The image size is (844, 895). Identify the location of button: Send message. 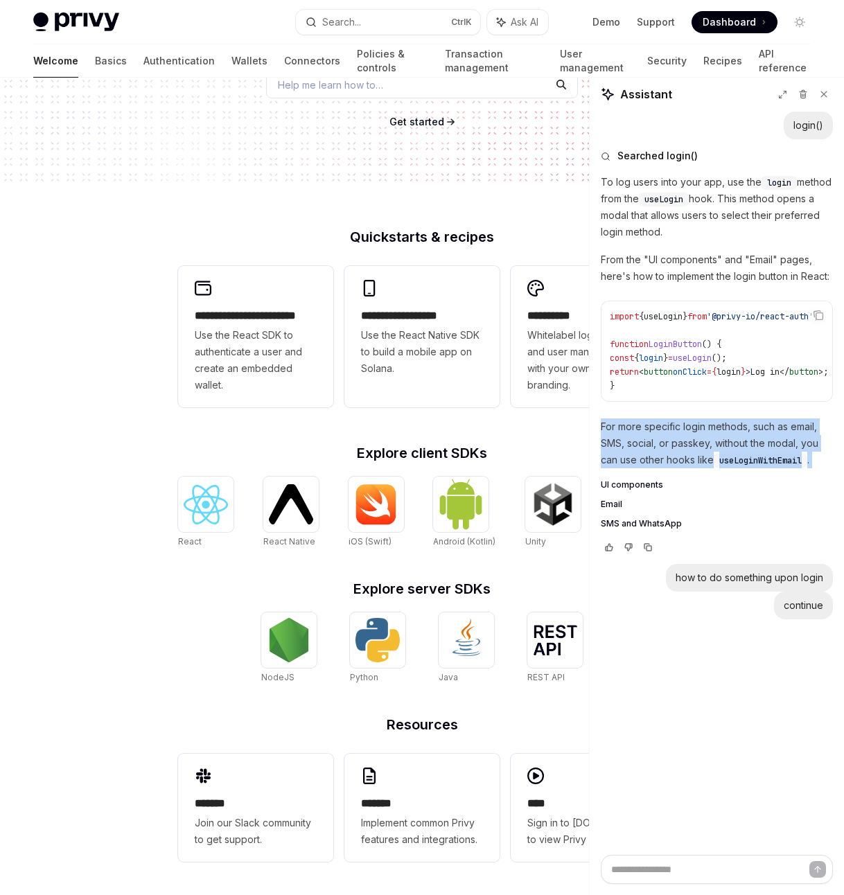
(818, 870).